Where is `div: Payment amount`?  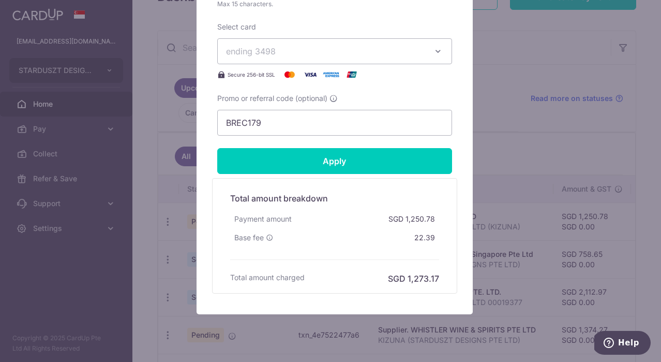 div: Payment amount is located at coordinates (263, 219).